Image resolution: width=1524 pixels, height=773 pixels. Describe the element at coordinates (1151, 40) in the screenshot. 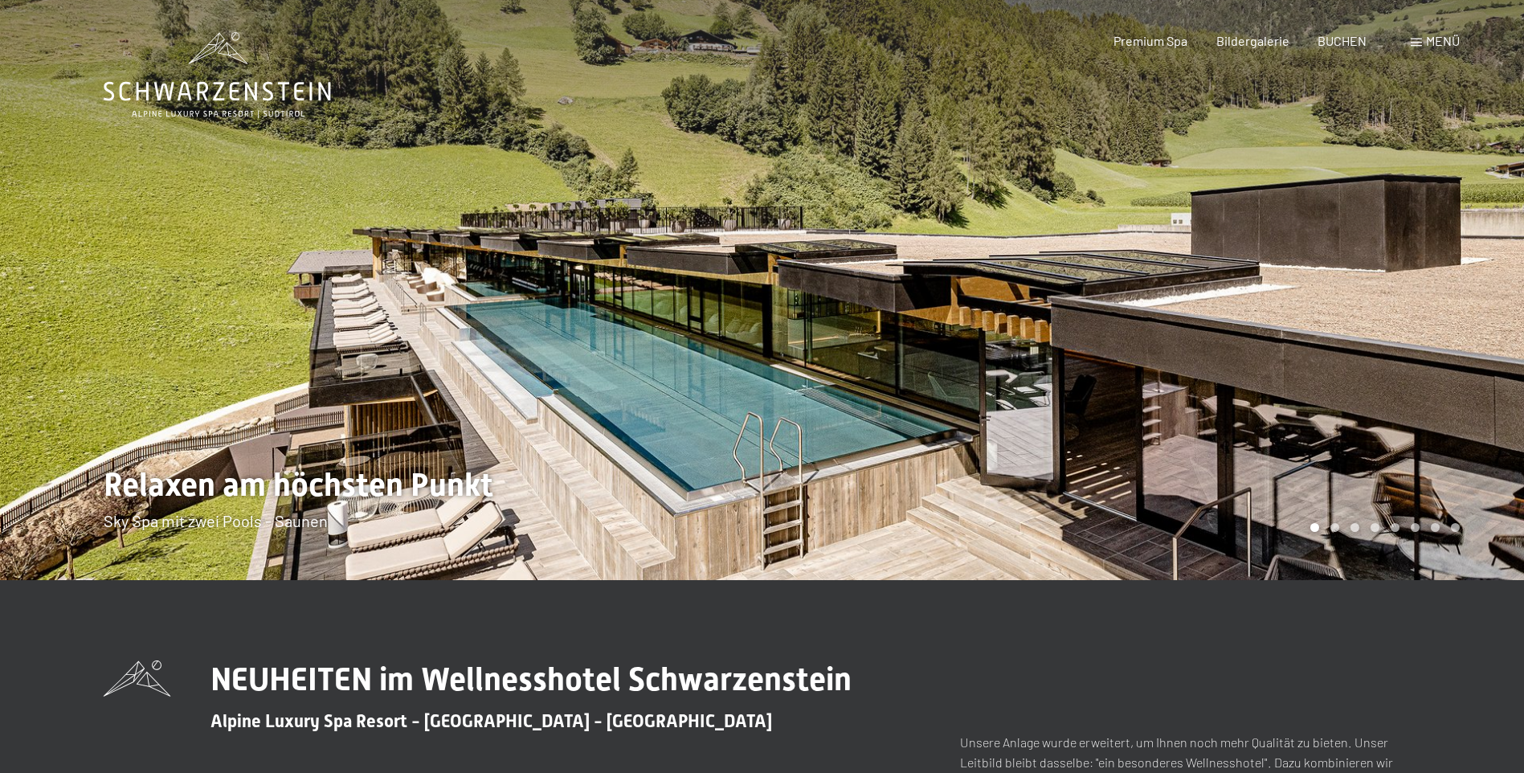

I see `a: Premium Spa` at that location.